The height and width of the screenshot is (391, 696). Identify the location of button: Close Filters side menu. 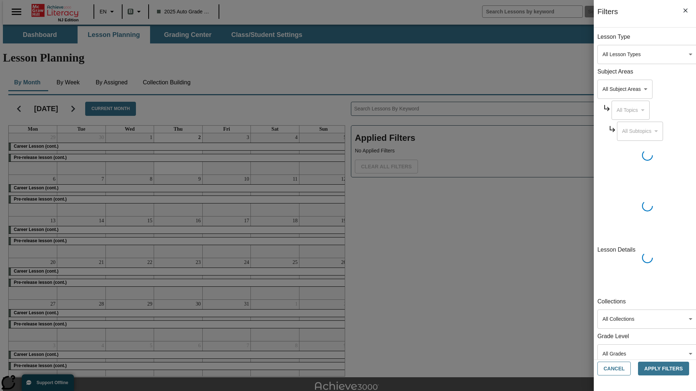
(685, 11).